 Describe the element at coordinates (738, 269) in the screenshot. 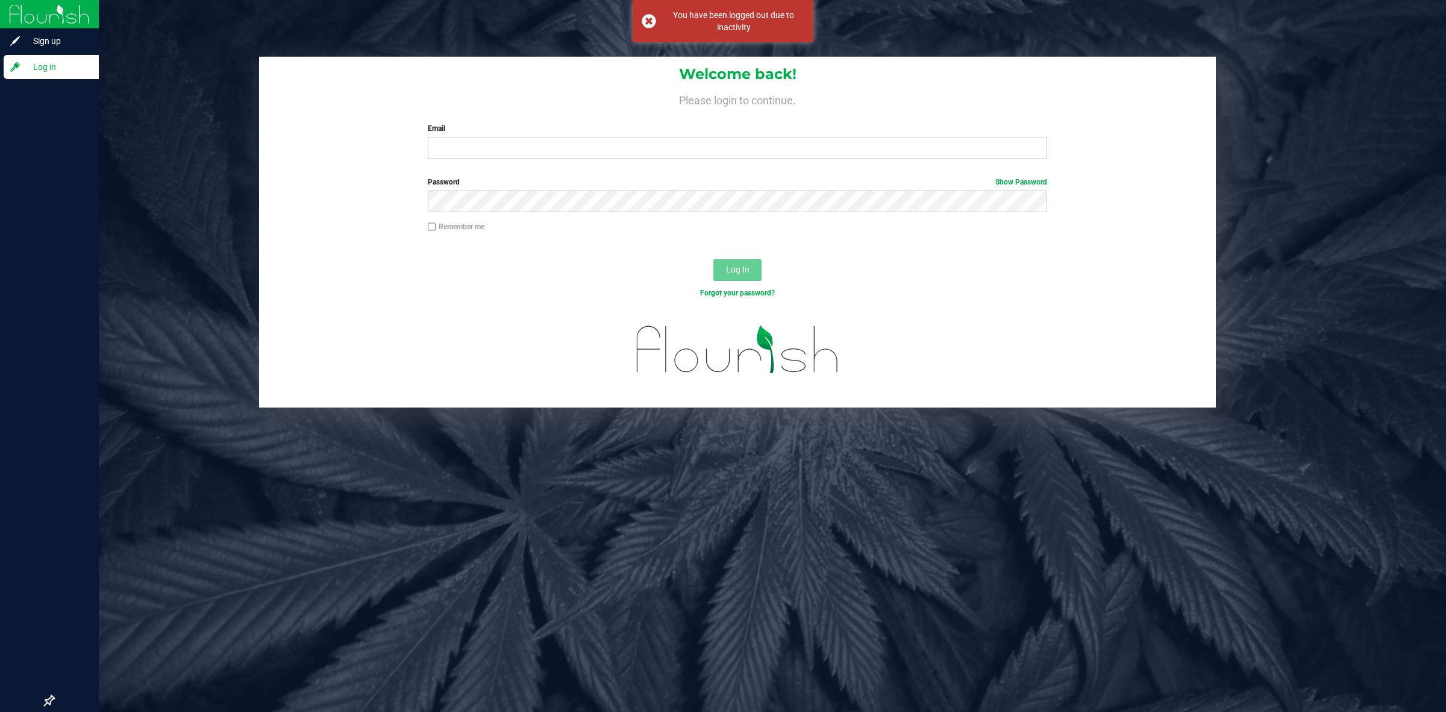

I see `span: Log In` at that location.